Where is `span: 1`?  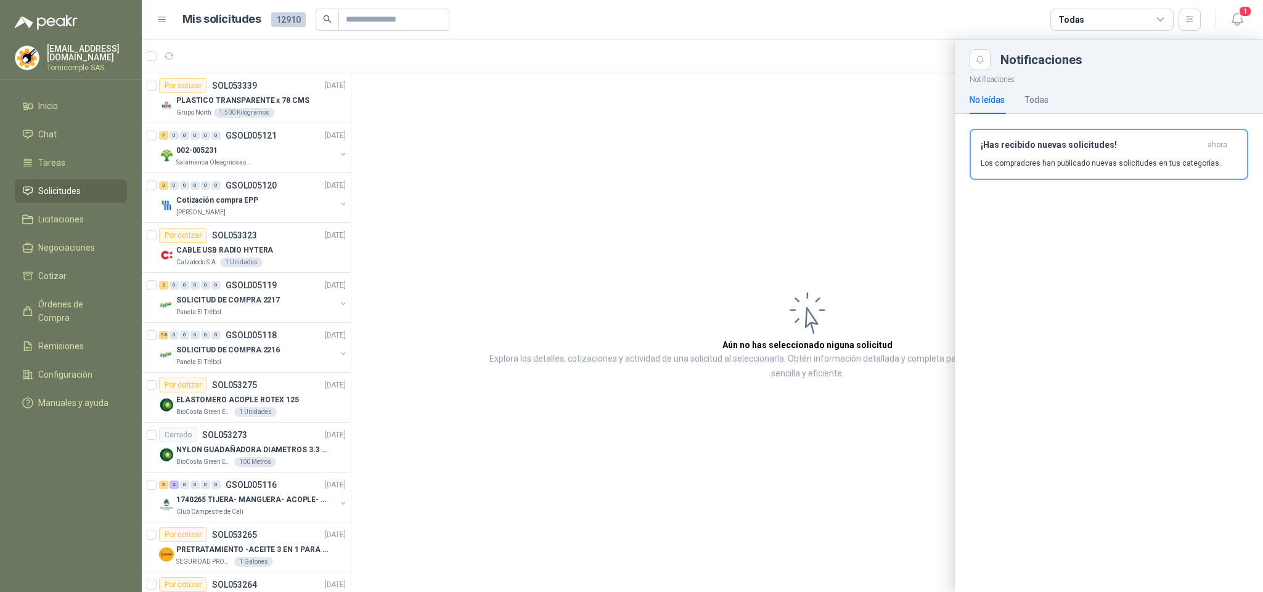
span: 1 is located at coordinates (1245, 11).